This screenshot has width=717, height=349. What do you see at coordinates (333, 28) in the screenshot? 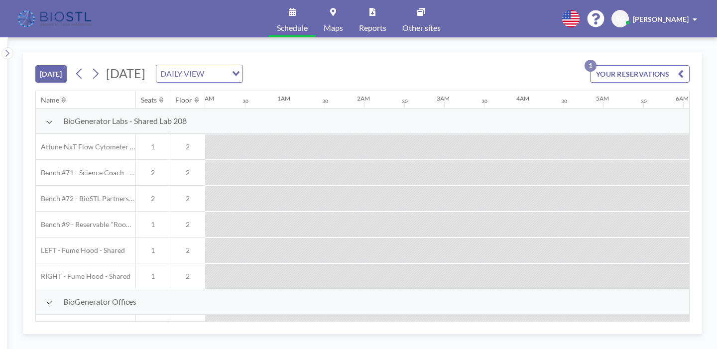
I see `span: Maps` at bounding box center [333, 28].